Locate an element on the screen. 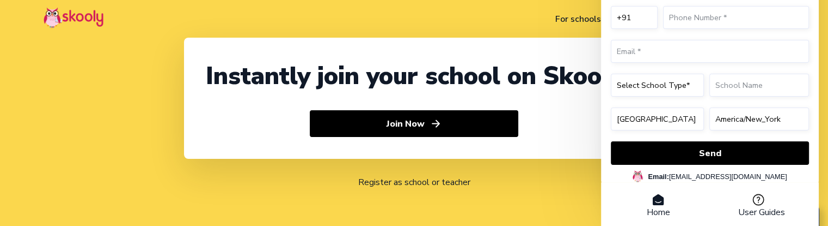 Image resolution: width=828 pixels, height=226 pixels. div: Instantly join your school on Skooly is located at coordinates (414, 76).